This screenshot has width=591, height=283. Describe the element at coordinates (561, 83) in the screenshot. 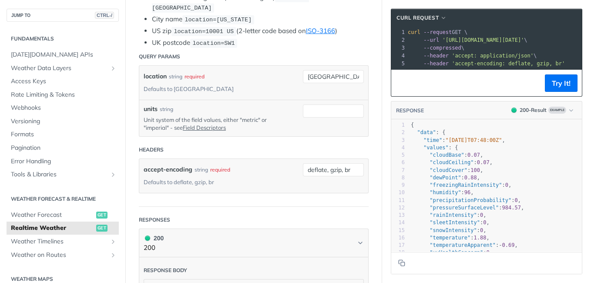

I see `button: Try It!` at that location.